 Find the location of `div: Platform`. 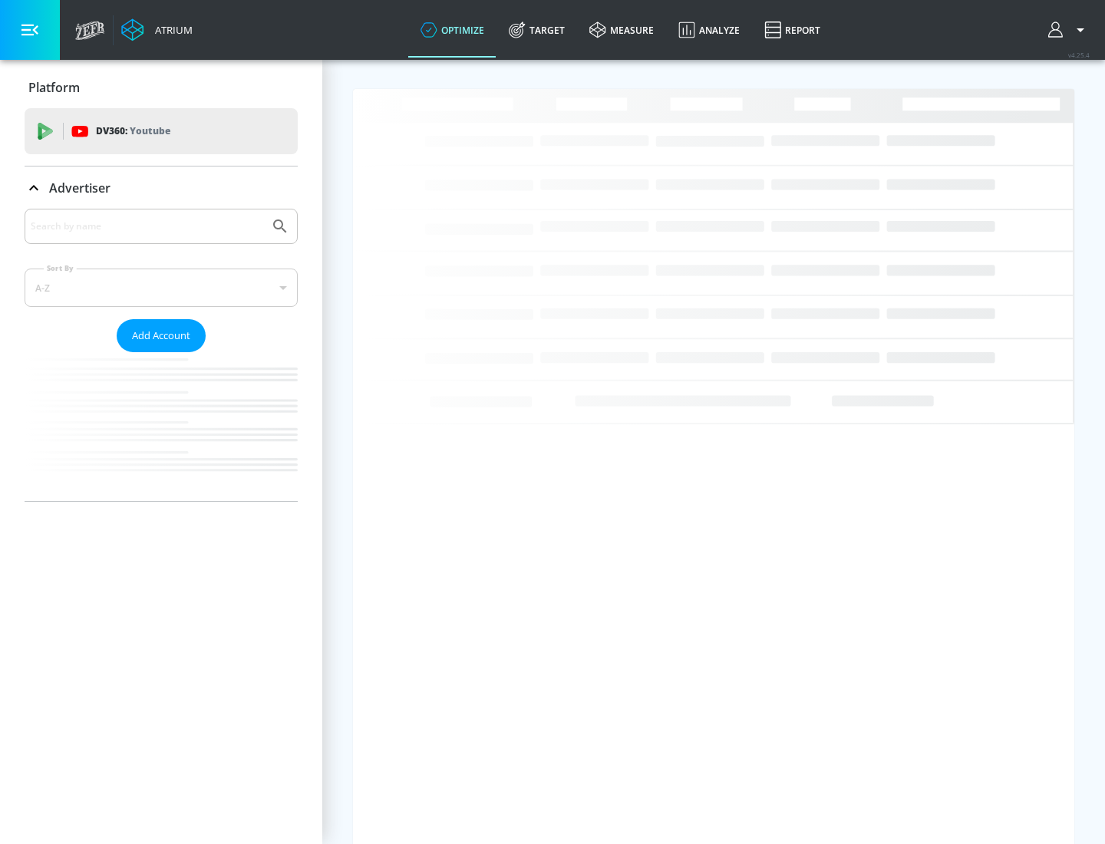

div: Platform is located at coordinates (161, 87).